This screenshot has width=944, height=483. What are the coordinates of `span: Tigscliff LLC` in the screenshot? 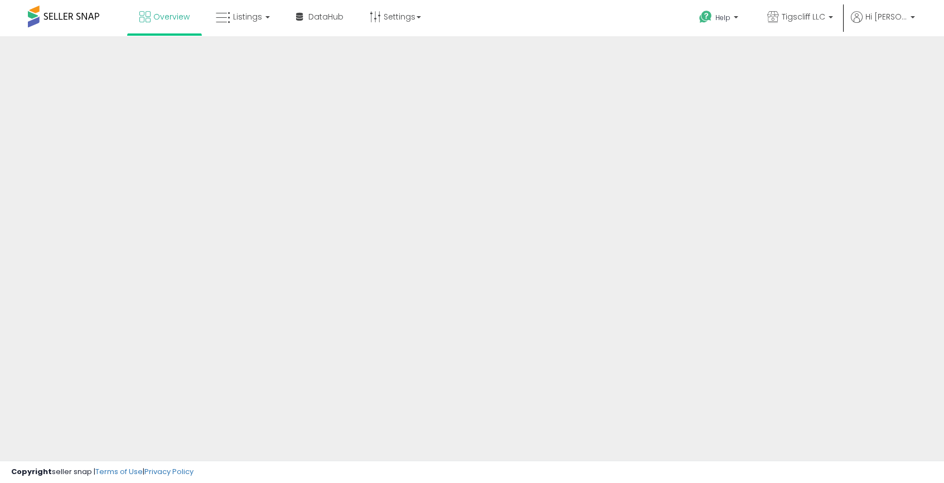 It's located at (804, 17).